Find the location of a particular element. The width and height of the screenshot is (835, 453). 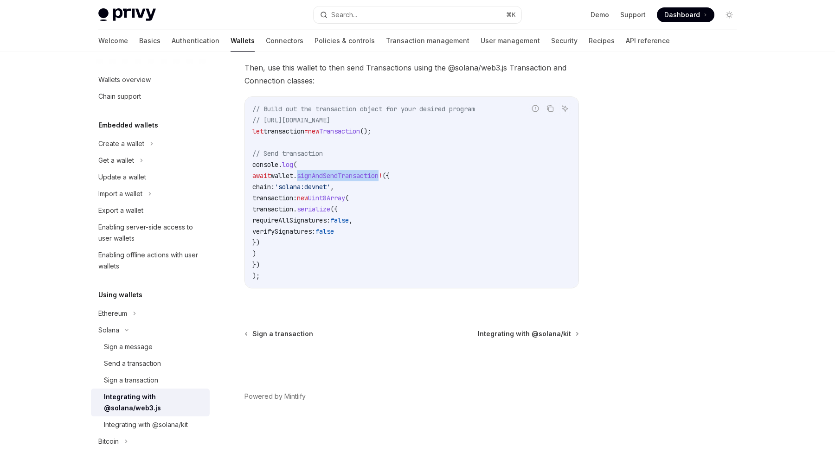

h5: Using wallets is located at coordinates (120, 295).